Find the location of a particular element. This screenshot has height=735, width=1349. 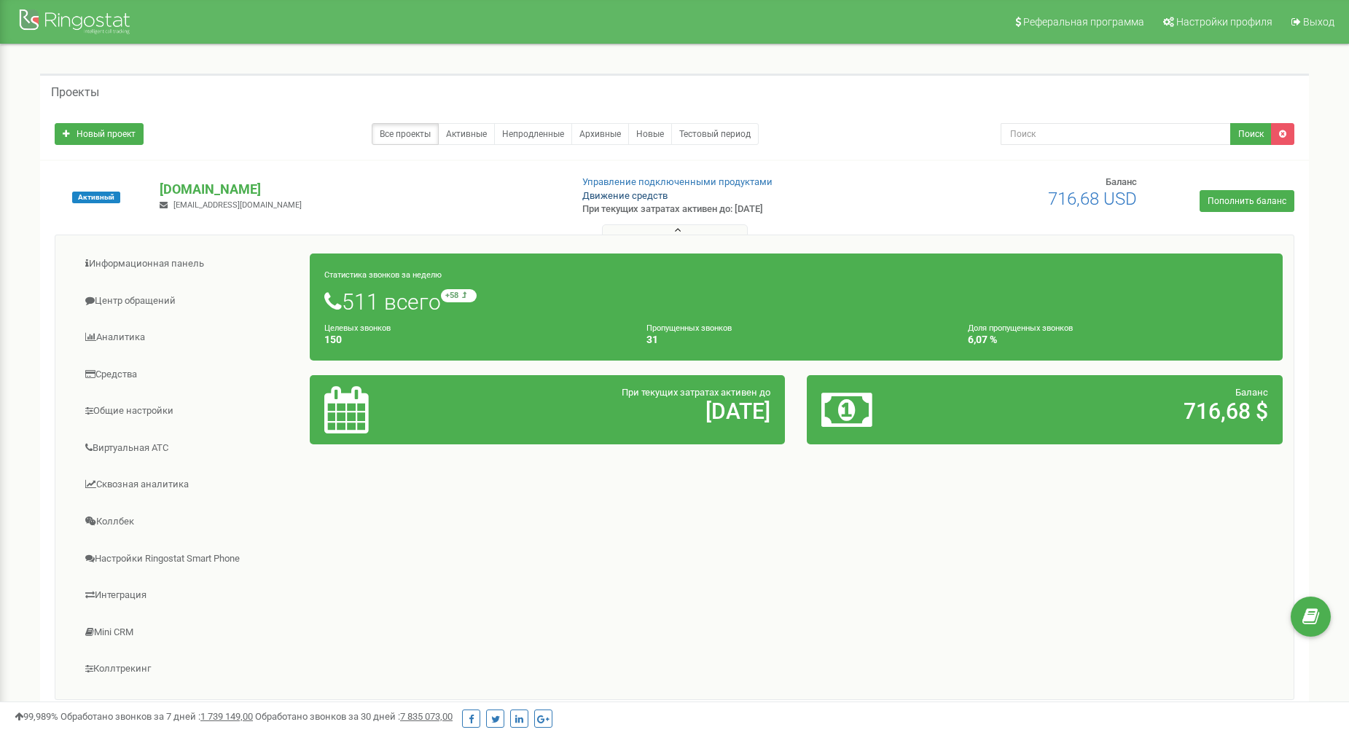

a: Движение средств is located at coordinates (624, 195).